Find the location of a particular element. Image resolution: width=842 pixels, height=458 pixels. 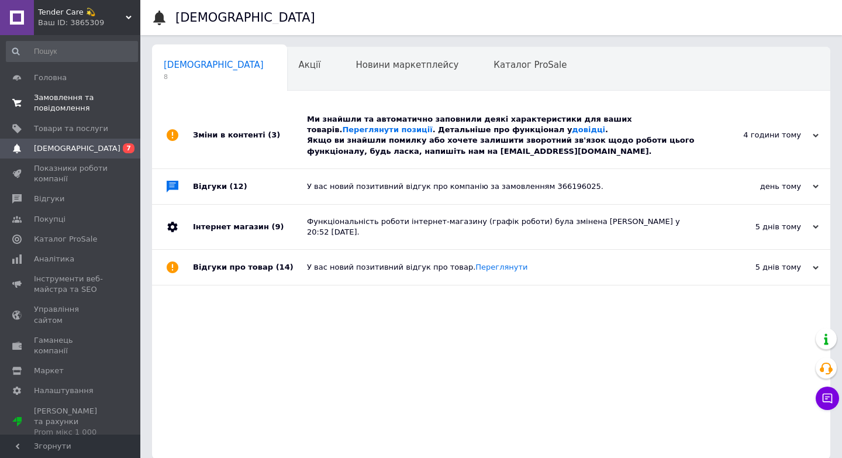

div: Ми знайшли та автоматично заповнили деякі характеристики для ваших товарів. . Детальніше про функ... is located at coordinates (504, 135).